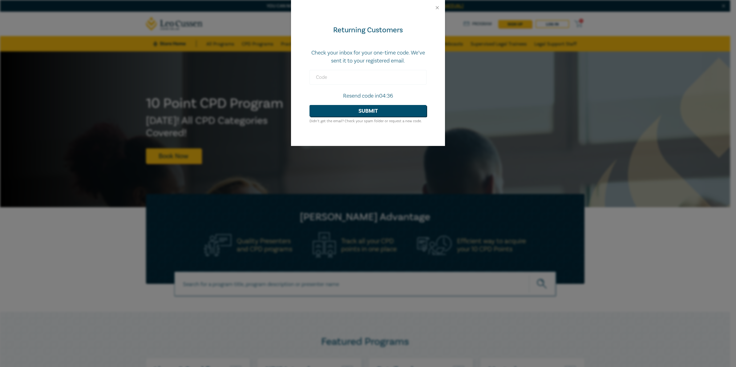  Describe the element at coordinates (368, 96) in the screenshot. I see `p: Resend code in 04:36` at that location.